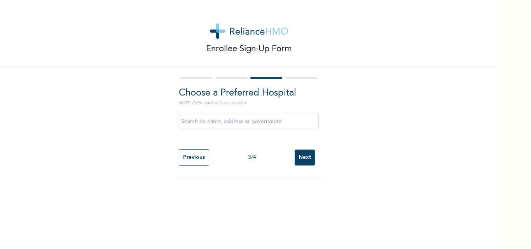 Image resolution: width=531 pixels, height=249 pixels. I want to click on h2: Choose a Preferred Hospital, so click(249, 93).